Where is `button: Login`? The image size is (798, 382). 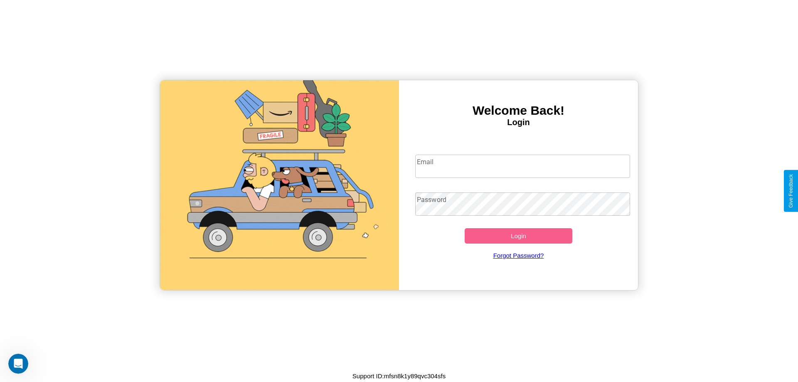
button: Login is located at coordinates (518, 236).